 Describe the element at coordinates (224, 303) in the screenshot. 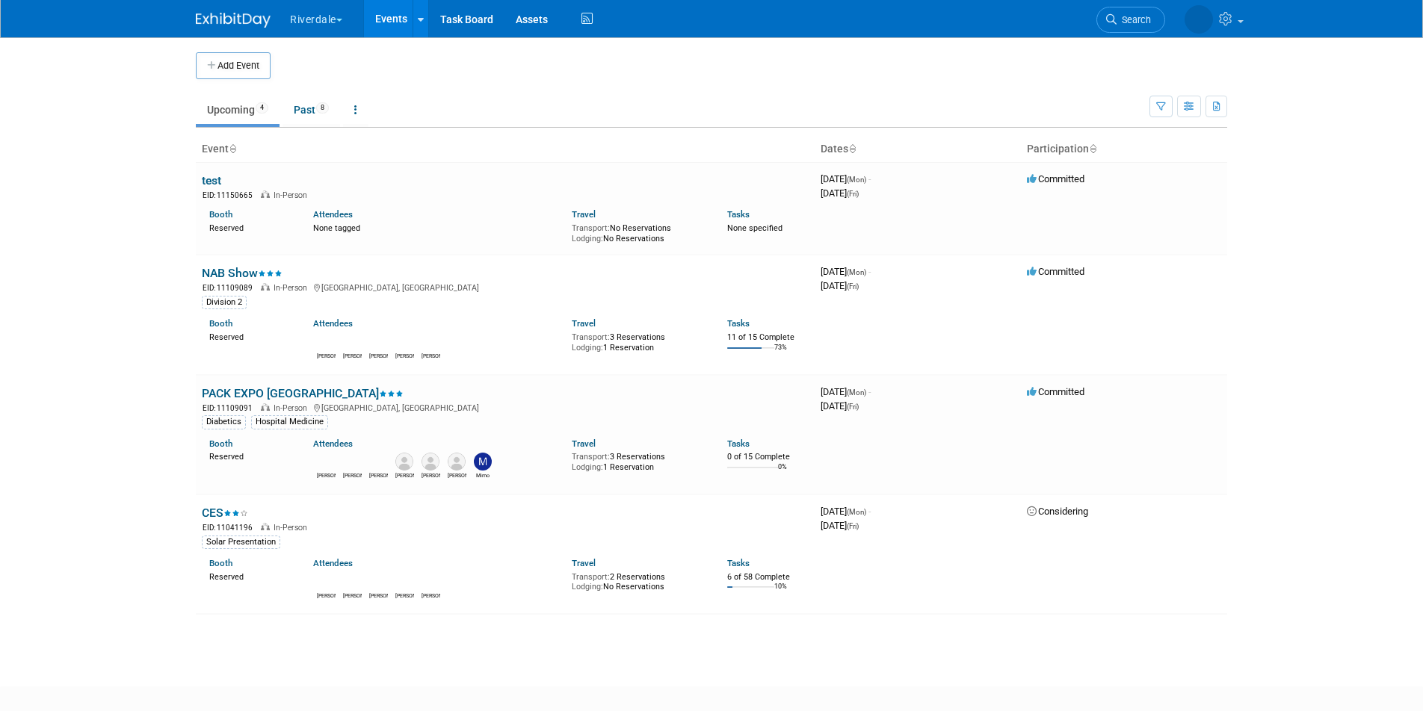

I see `div: Division 2` at that location.